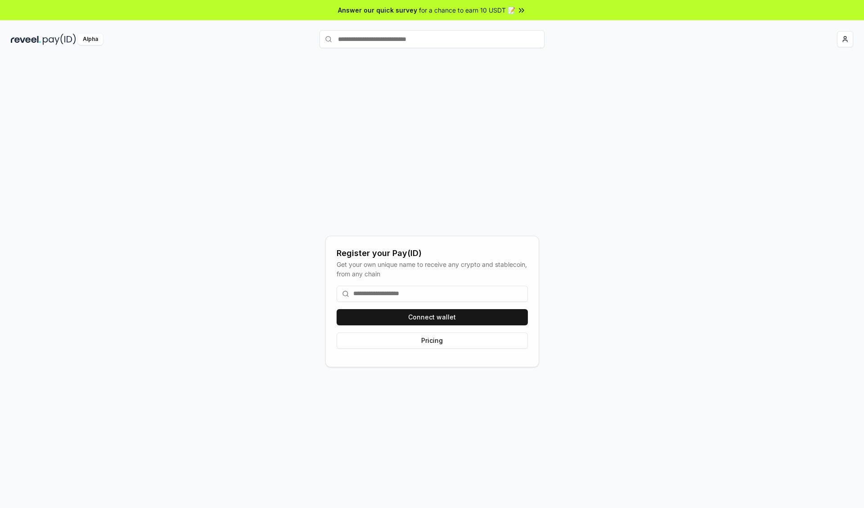 The width and height of the screenshot is (864, 508). I want to click on span: for a chance to earn 10 USDT 📝, so click(467, 10).